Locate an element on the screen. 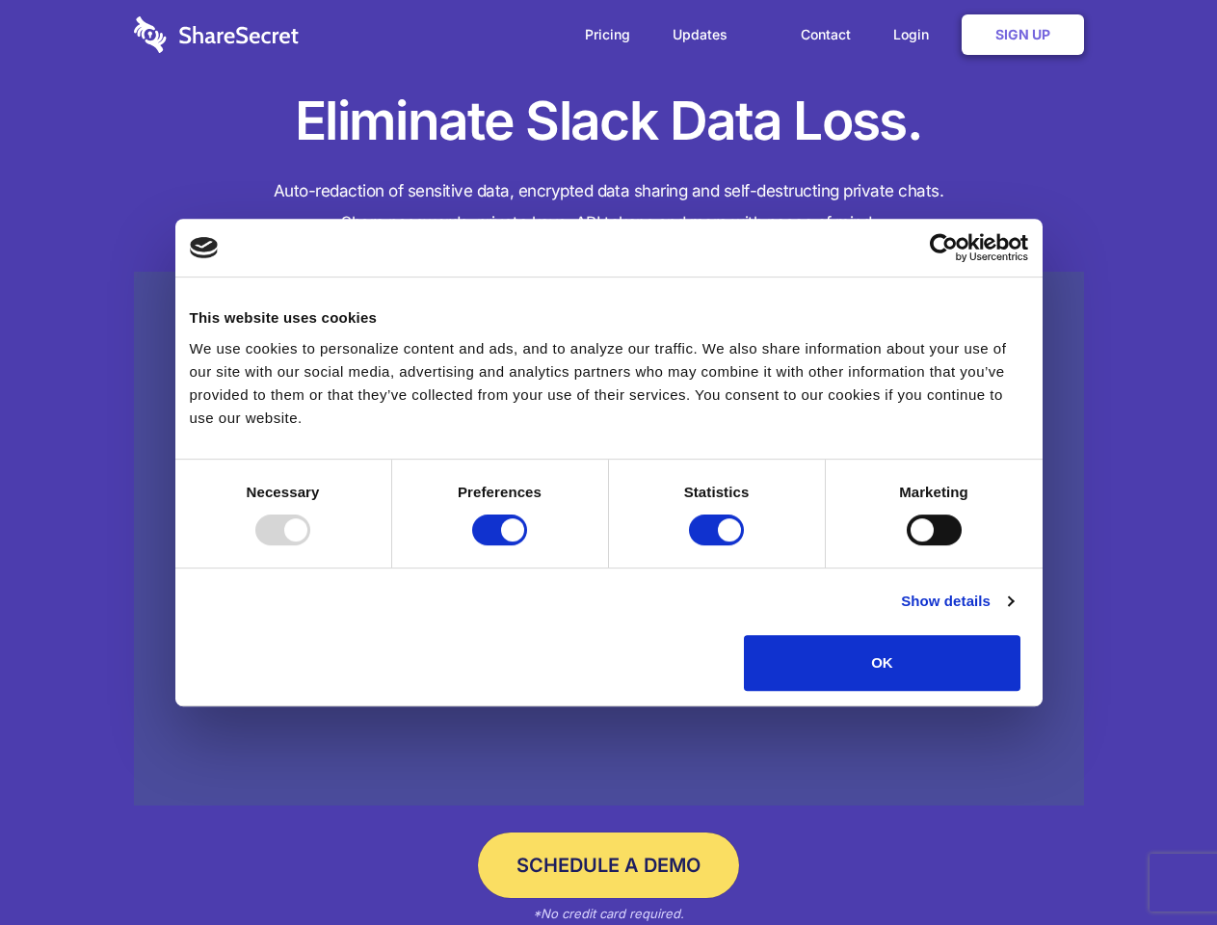  h4: Auto-redaction of sensitive data, encrypted data sharing and self-destructing private chats. Shar... is located at coordinates (609, 207).